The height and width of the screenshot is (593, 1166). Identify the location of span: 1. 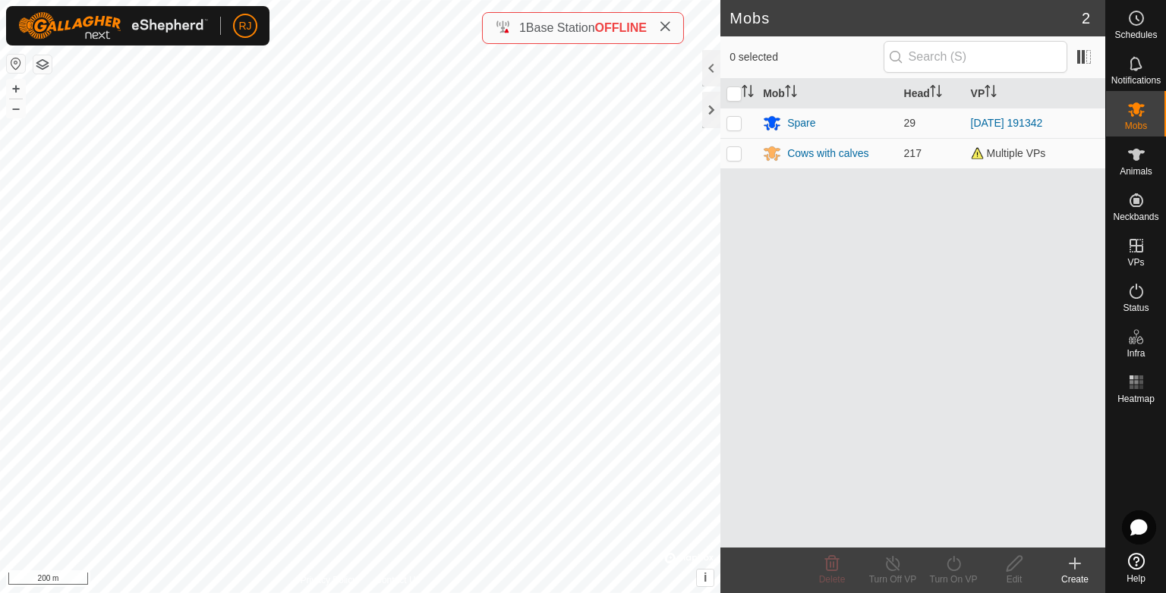
(522, 27).